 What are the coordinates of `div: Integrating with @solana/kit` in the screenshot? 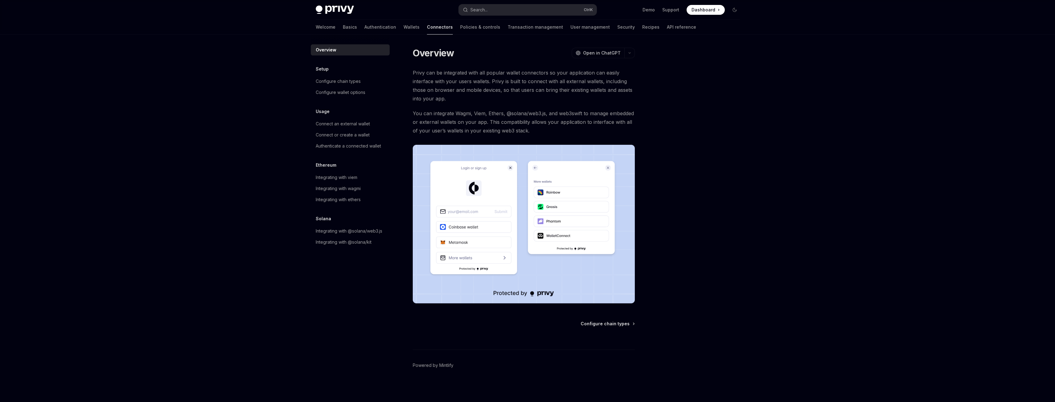 It's located at (343, 242).